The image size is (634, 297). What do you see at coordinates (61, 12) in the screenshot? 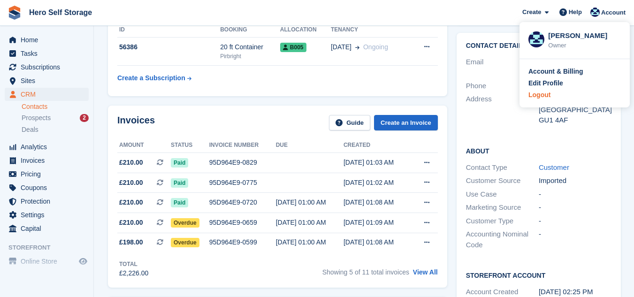
I see `a: Hero Self Storage` at bounding box center [61, 12].